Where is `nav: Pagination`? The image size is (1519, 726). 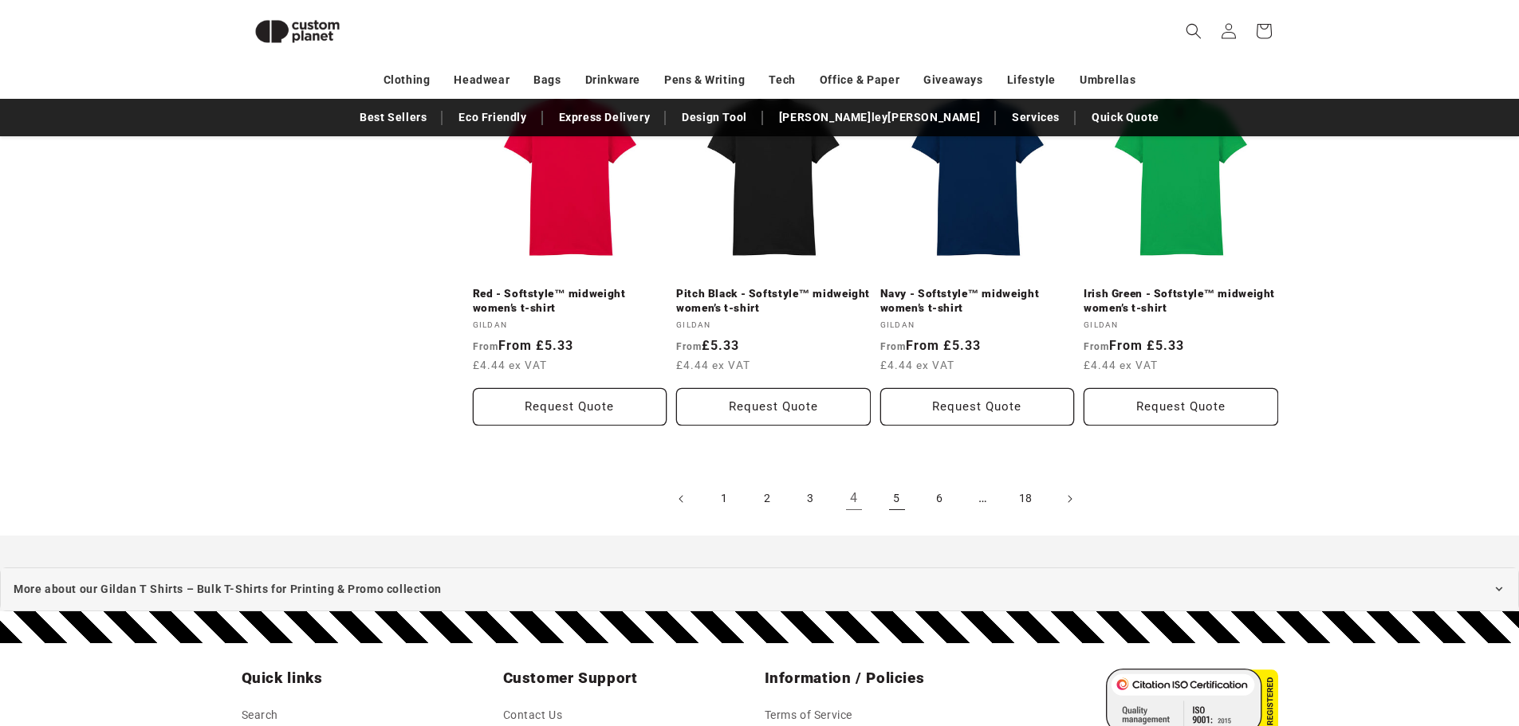 nav: Pagination is located at coordinates (876, 499).